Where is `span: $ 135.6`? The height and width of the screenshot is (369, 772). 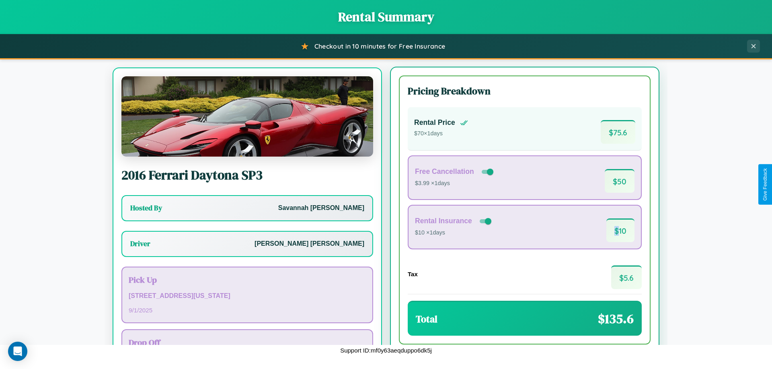 span: $ 135.6 is located at coordinates (615, 319).